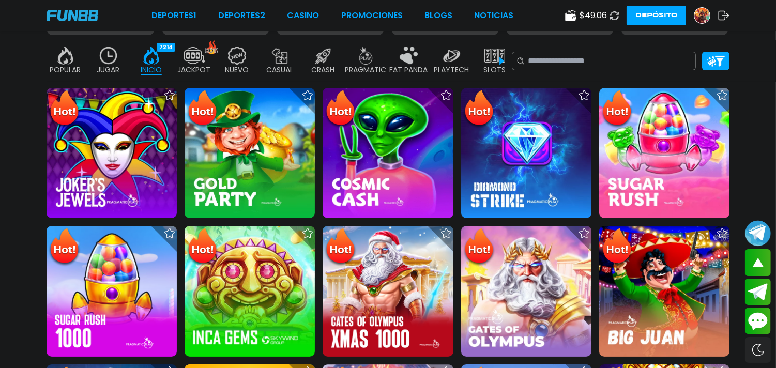 The height and width of the screenshot is (368, 776). I want to click on a: Deportes2, so click(241, 16).